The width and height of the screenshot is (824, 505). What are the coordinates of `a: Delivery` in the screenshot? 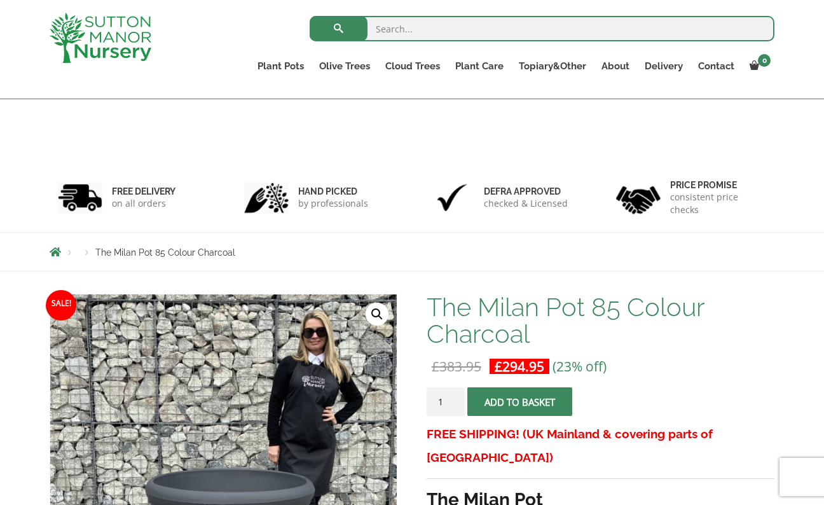 It's located at (664, 66).